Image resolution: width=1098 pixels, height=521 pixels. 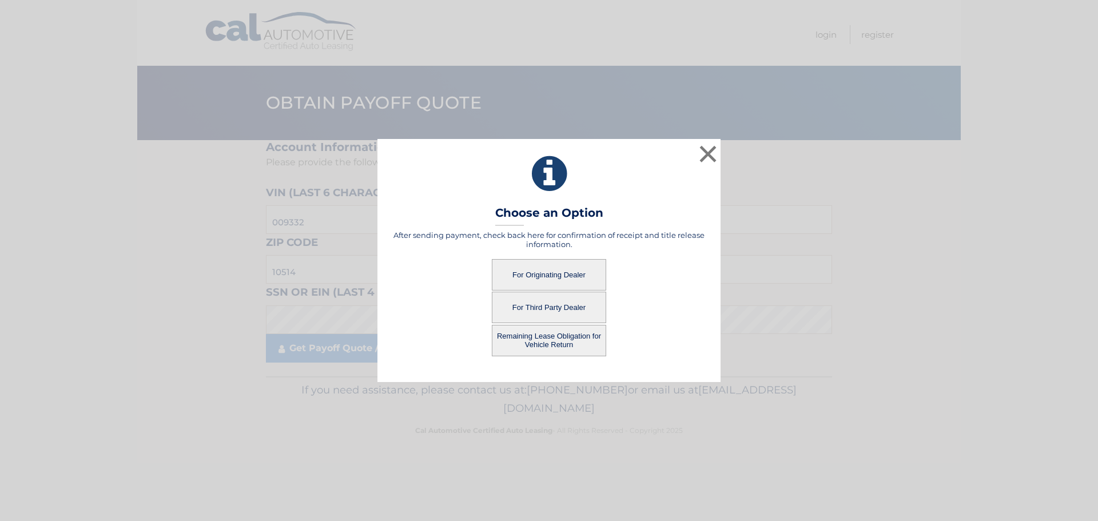 I want to click on button: For Originating Dealer, so click(x=549, y=274).